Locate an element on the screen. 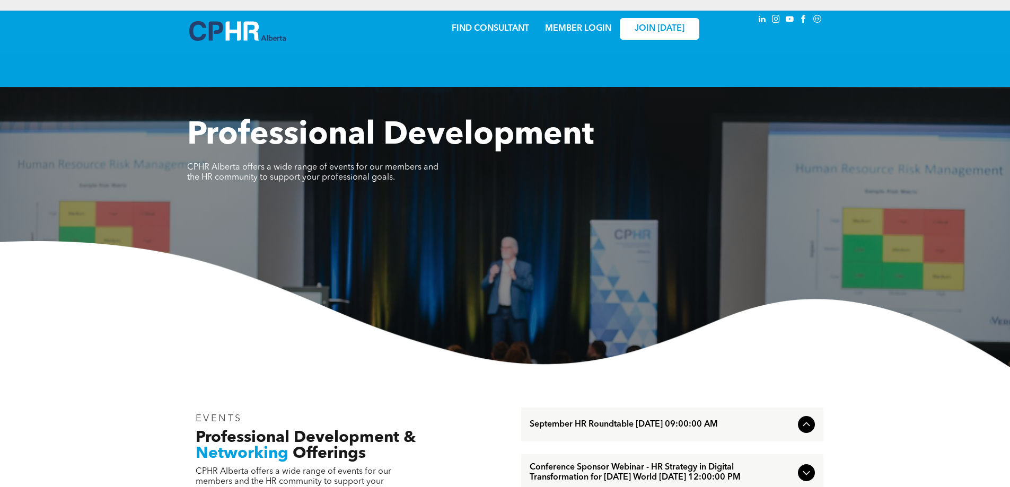 The height and width of the screenshot is (487, 1010). span: Professional Development is located at coordinates (390, 136).